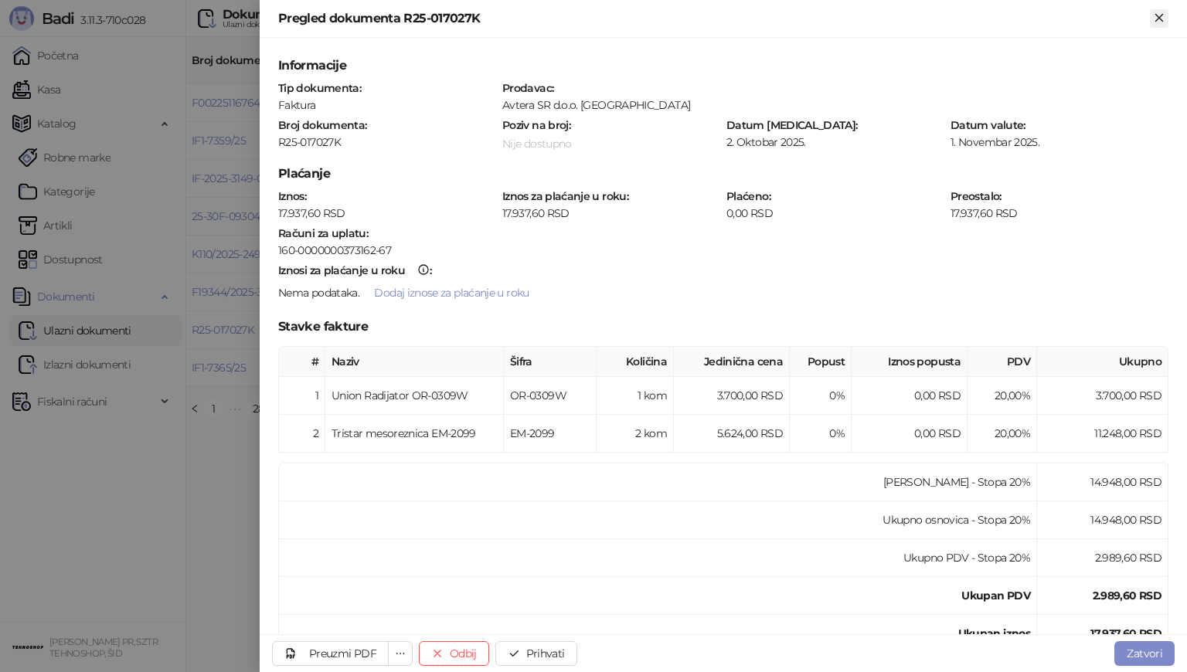  I want to click on td: OR-0309W, so click(550, 396).